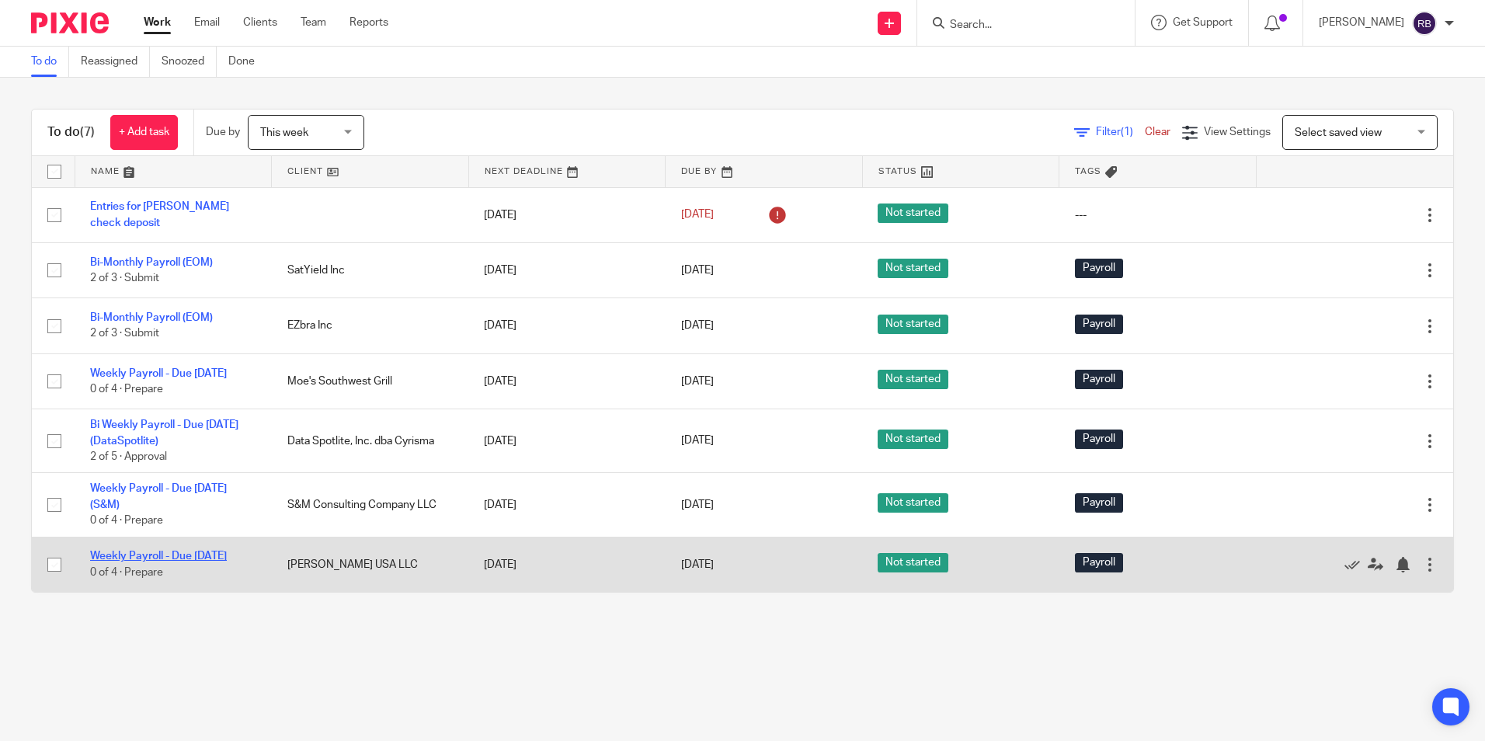 Image resolution: width=1485 pixels, height=741 pixels. What do you see at coordinates (189, 61) in the screenshot?
I see `a: Snoozed` at bounding box center [189, 61].